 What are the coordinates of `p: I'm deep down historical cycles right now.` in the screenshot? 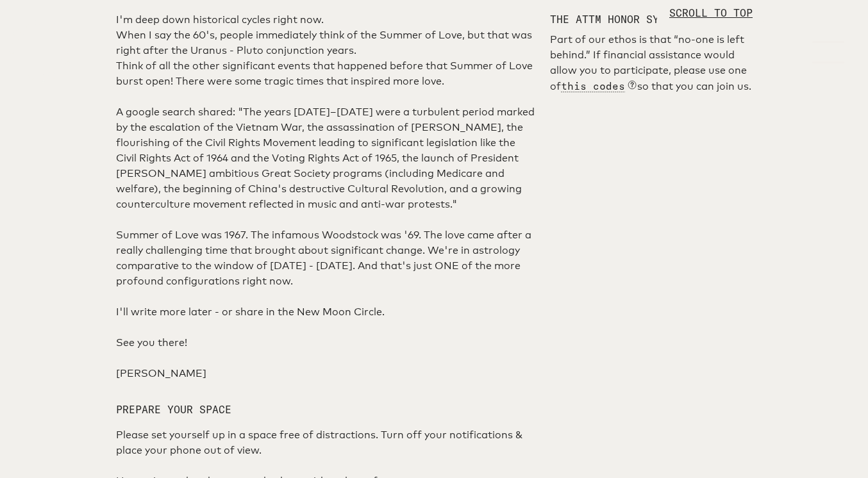 It's located at (325, 20).